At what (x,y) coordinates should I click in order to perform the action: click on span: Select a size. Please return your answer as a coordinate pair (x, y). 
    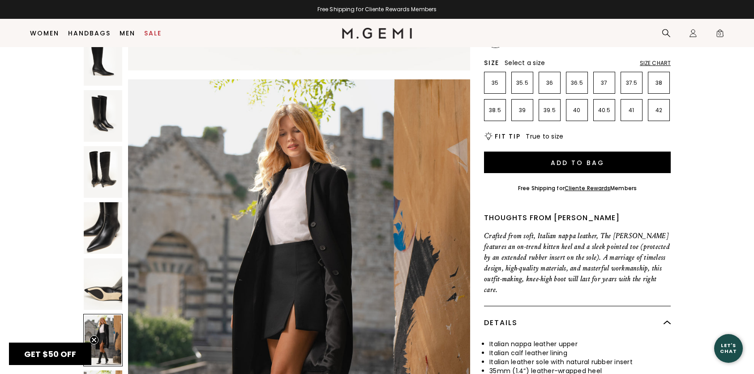
    Looking at the image, I should click on (525, 63).